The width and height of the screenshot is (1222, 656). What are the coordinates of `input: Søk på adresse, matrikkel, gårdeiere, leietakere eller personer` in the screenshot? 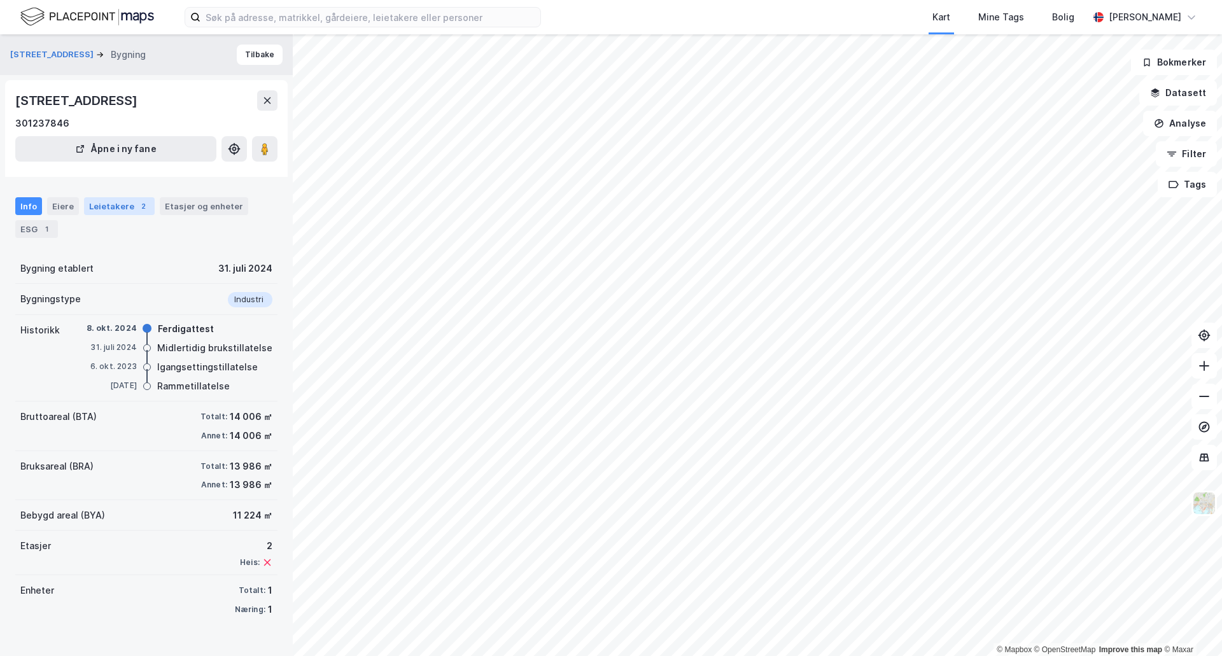 It's located at (371, 17).